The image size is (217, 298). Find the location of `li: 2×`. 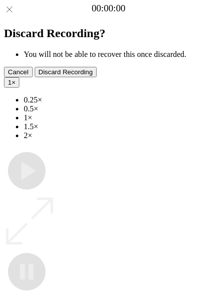

li: 2× is located at coordinates (118, 136).